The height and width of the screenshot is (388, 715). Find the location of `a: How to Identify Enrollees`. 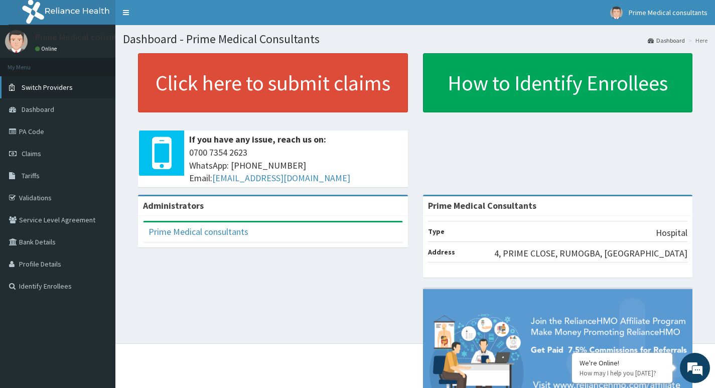

a: How to Identify Enrollees is located at coordinates (558, 83).